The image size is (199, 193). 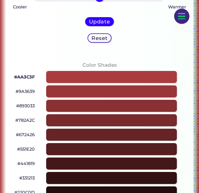 I want to click on p: #AA3C3F, so click(x=24, y=77).